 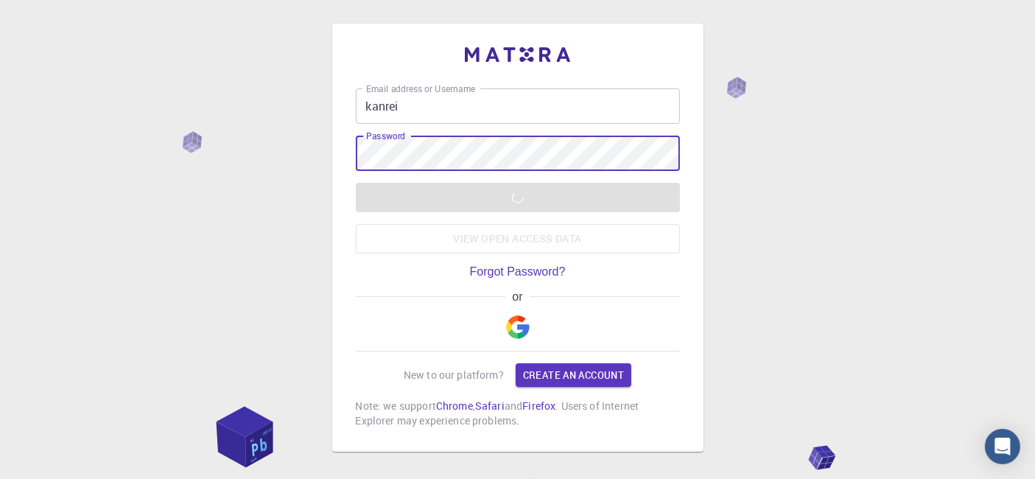 I want to click on div: Open Intercom Messenger, so click(x=1003, y=446).